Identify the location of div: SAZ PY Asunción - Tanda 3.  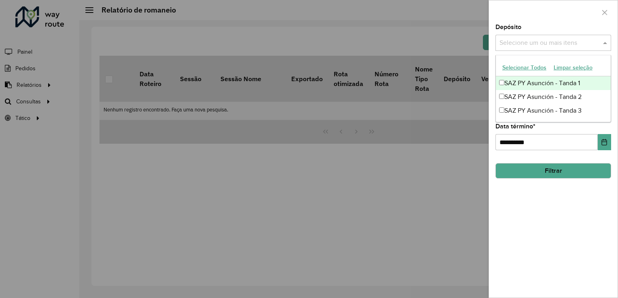
(553, 111).